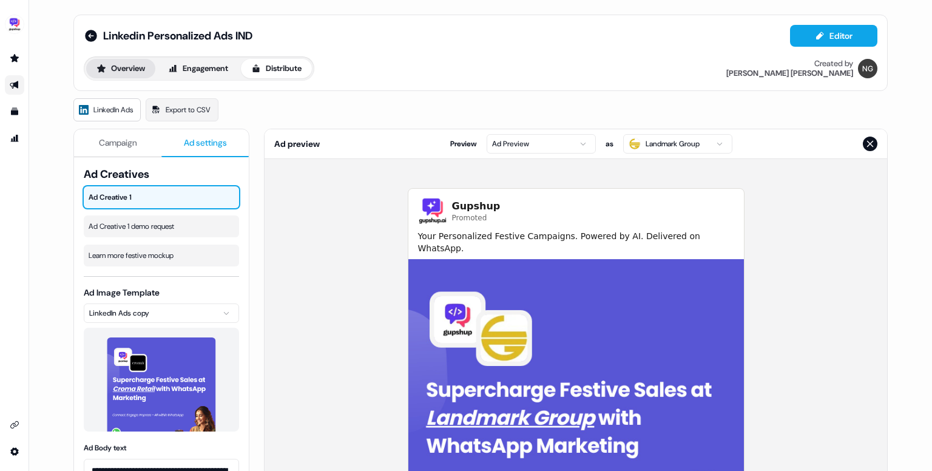 The image size is (932, 471). Describe the element at coordinates (182, 110) in the screenshot. I see `a: Export to CSV` at that location.